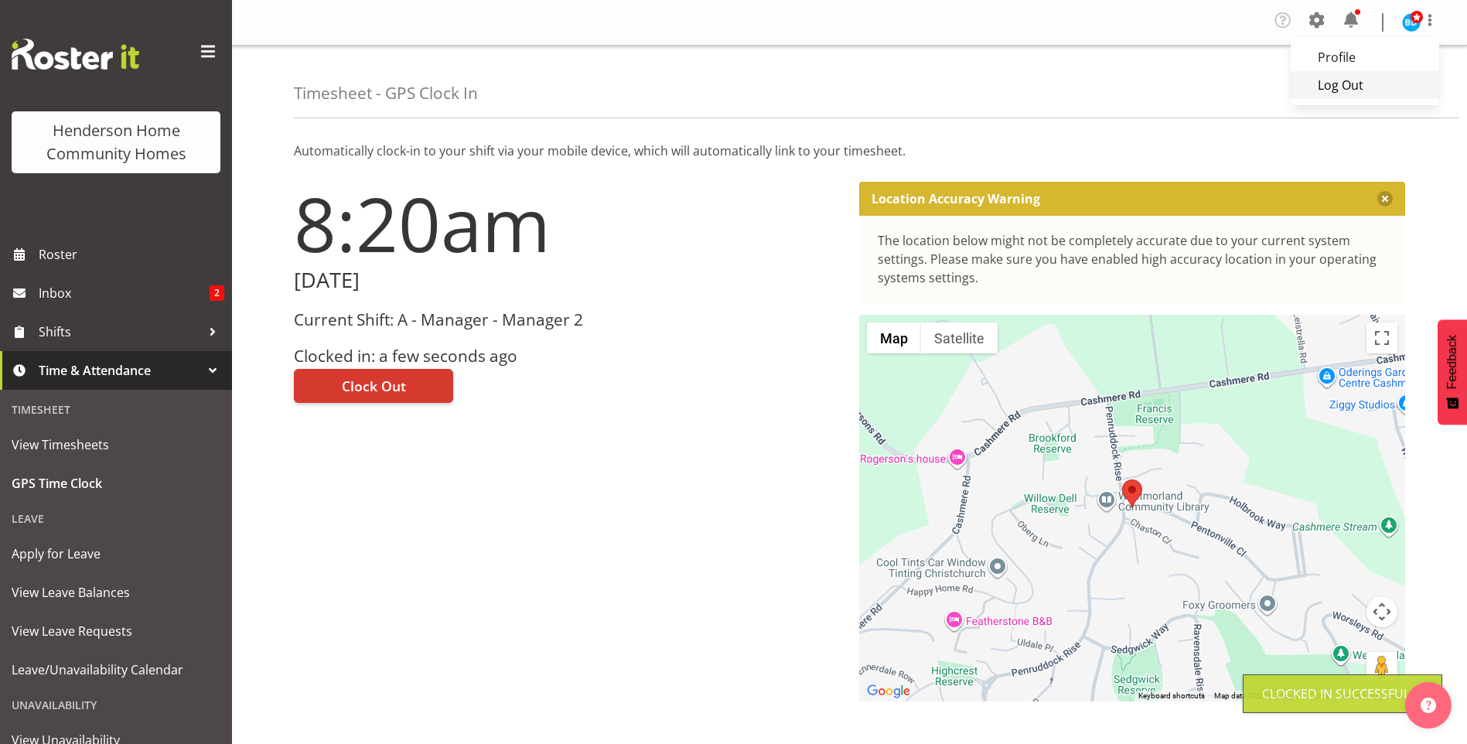 This screenshot has width=1467, height=744. I want to click on span: Feedback, so click(1452, 362).